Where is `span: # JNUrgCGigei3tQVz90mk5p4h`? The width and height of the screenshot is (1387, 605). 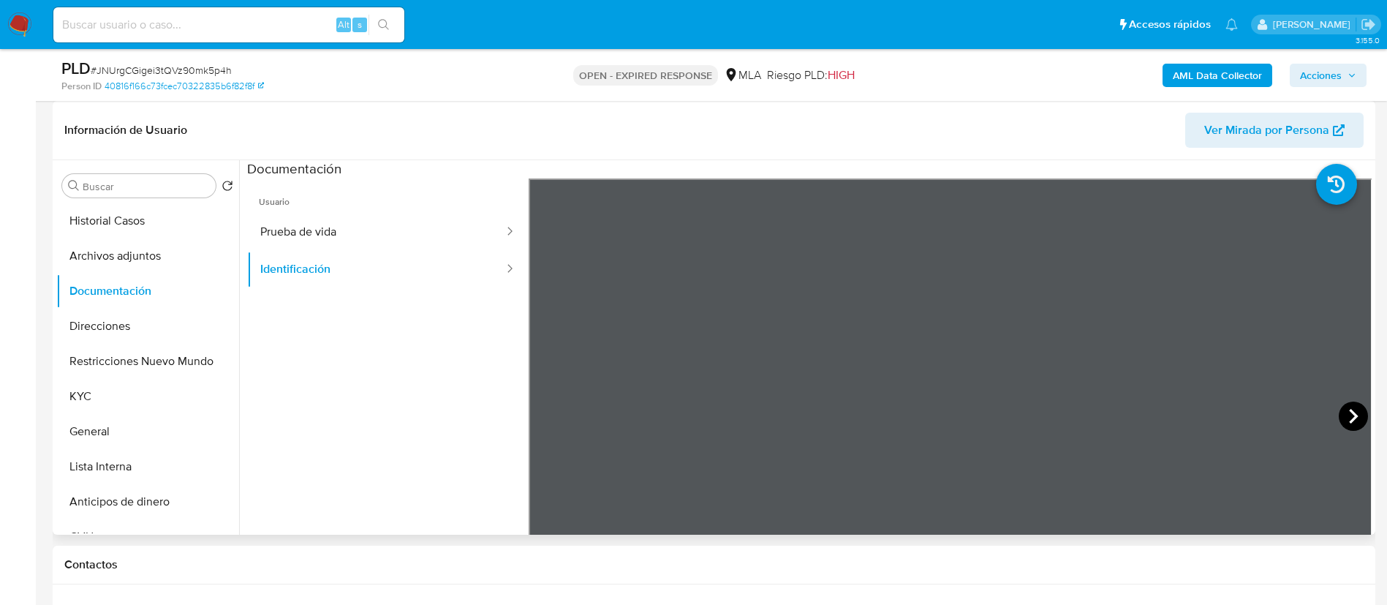
span: # JNUrgCGigei3tQVz90mk5p4h is located at coordinates (161, 70).